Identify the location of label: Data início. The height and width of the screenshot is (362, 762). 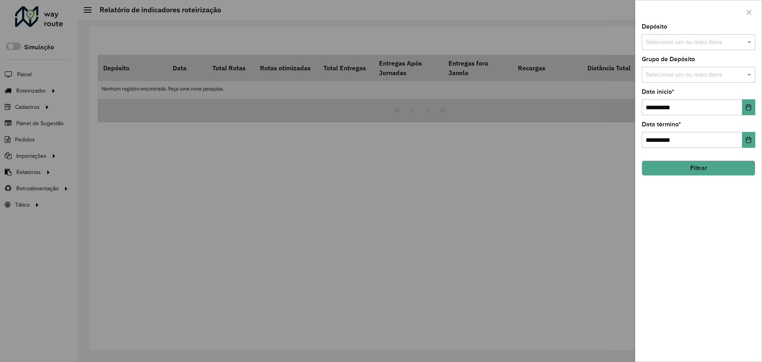
(658, 92).